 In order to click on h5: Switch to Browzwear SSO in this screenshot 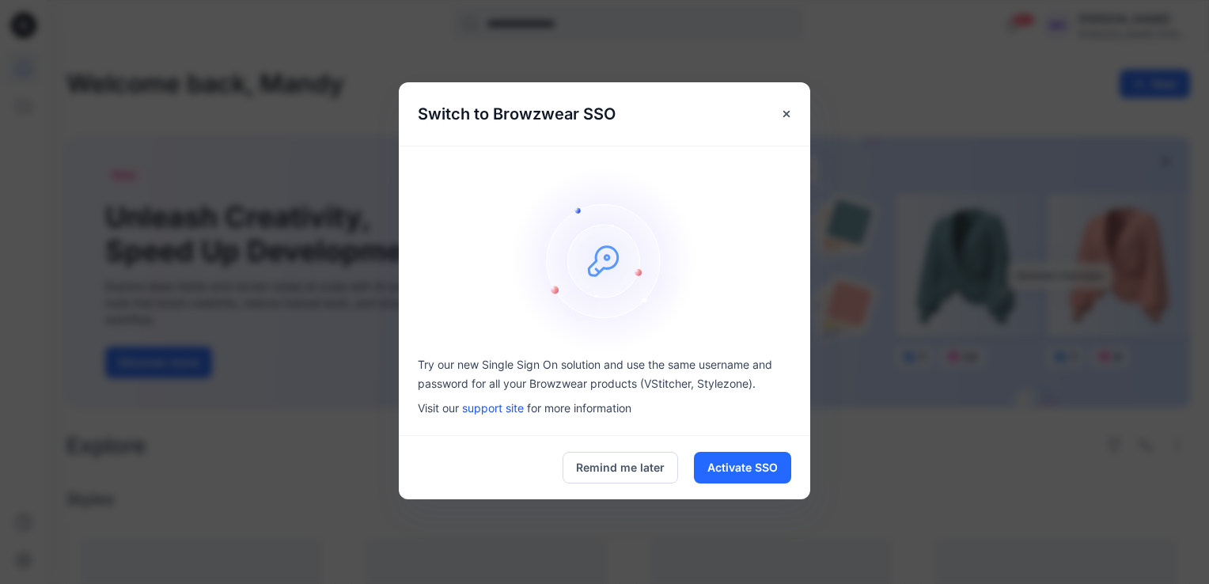, I will do `click(517, 114)`.